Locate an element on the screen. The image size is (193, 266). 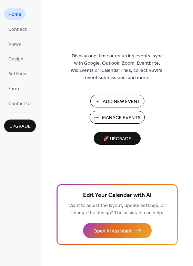
span: Home is located at coordinates (15, 14).